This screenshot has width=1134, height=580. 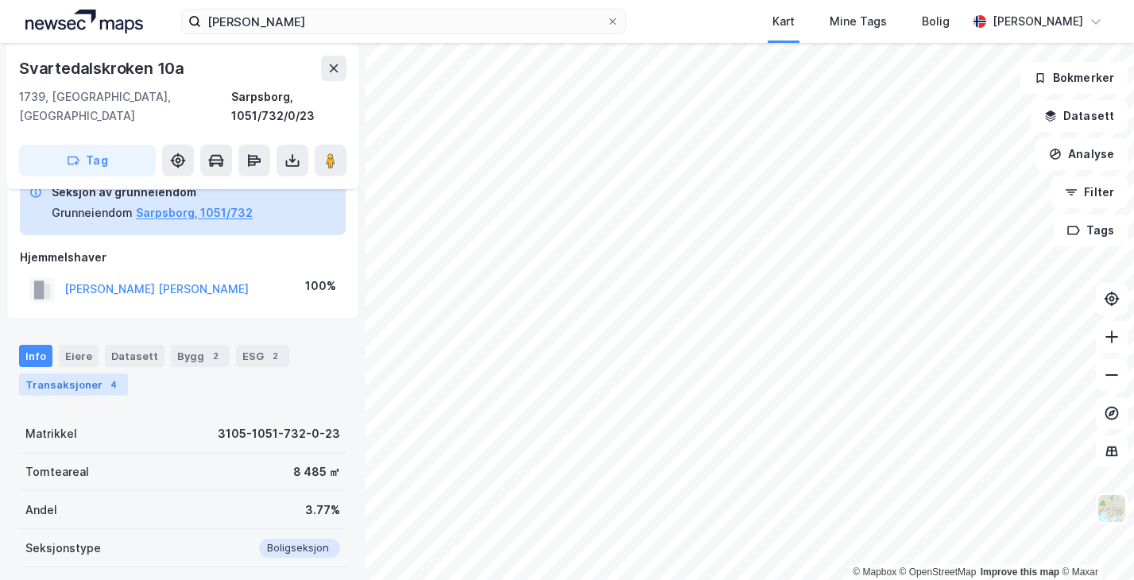 I want to click on div: Eiere, so click(x=79, y=356).